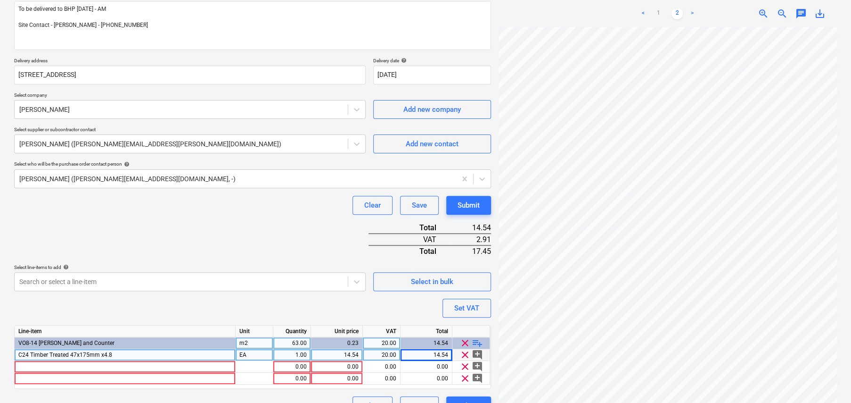 The image size is (851, 403). Describe the element at coordinates (782, 14) in the screenshot. I see `span: zoom_out` at that location.